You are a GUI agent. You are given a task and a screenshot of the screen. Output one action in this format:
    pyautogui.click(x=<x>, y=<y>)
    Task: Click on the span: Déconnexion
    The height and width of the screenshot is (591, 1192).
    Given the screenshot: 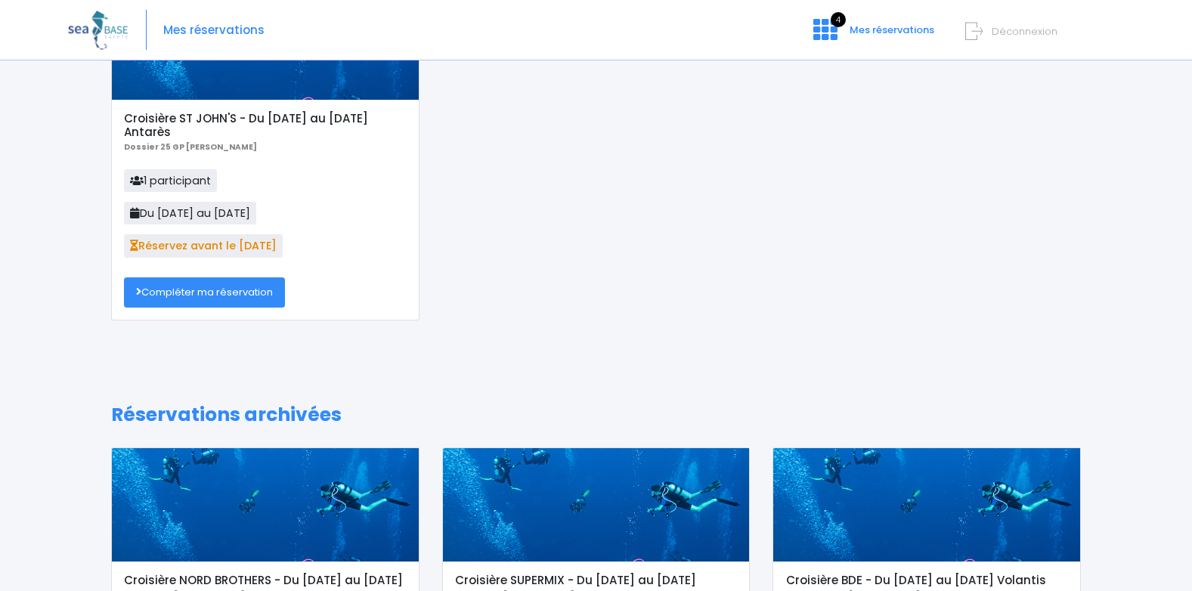 What is the action you would take?
    pyautogui.click(x=1024, y=31)
    